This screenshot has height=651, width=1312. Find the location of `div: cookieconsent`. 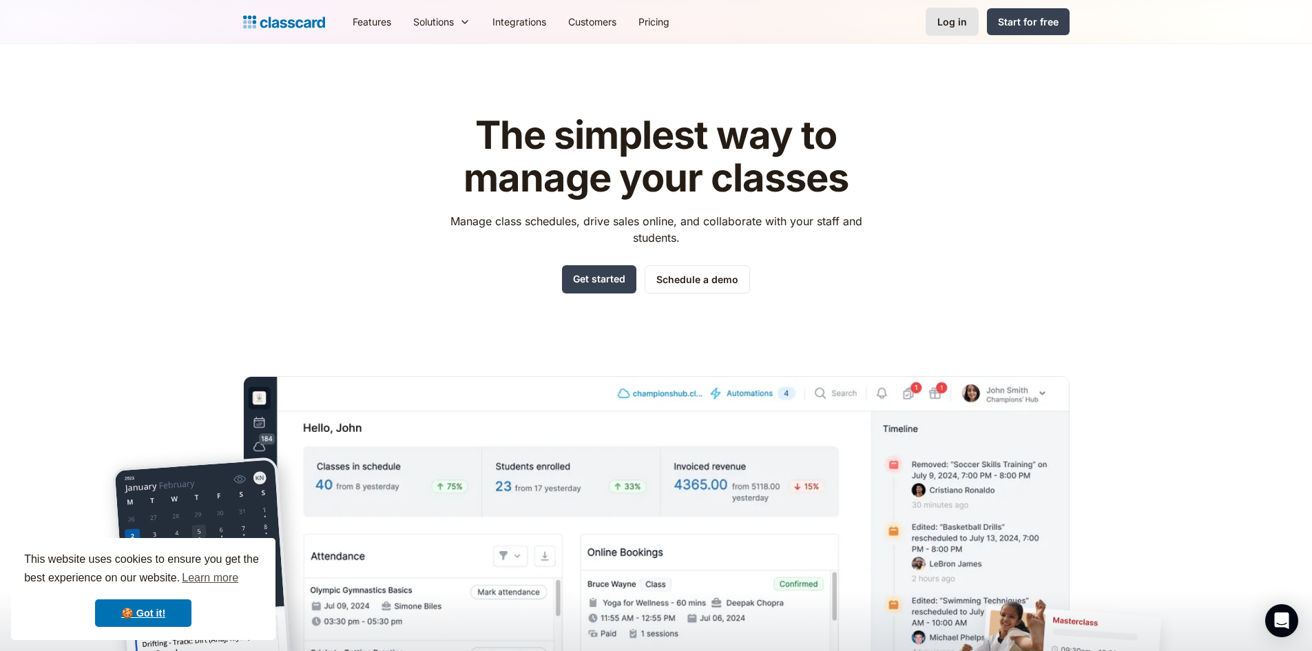

div: cookieconsent is located at coordinates (143, 589).